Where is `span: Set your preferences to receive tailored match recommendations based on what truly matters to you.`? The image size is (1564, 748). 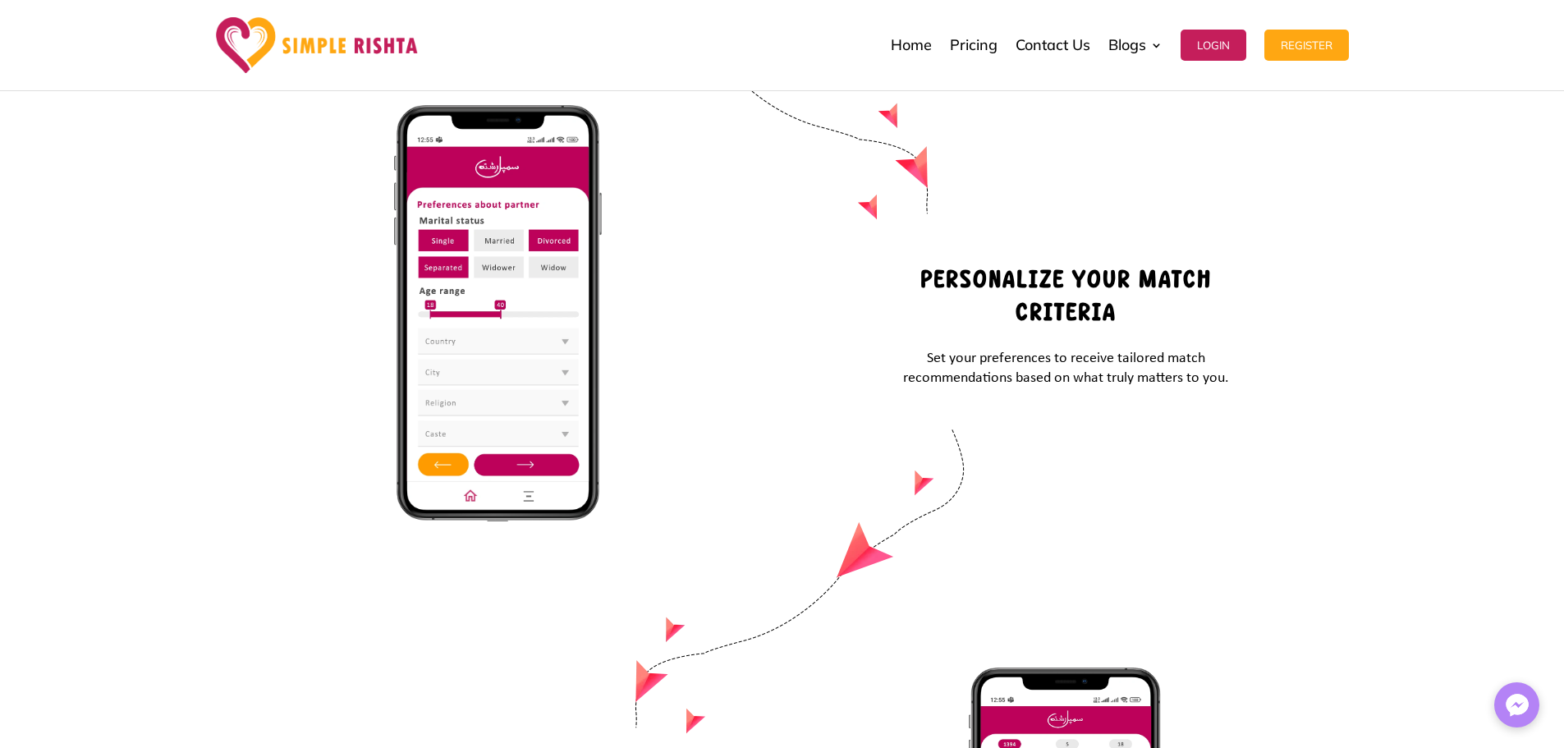 span: Set your preferences to receive tailored match recommendations based on what truly matters to you. is located at coordinates (1065, 368).